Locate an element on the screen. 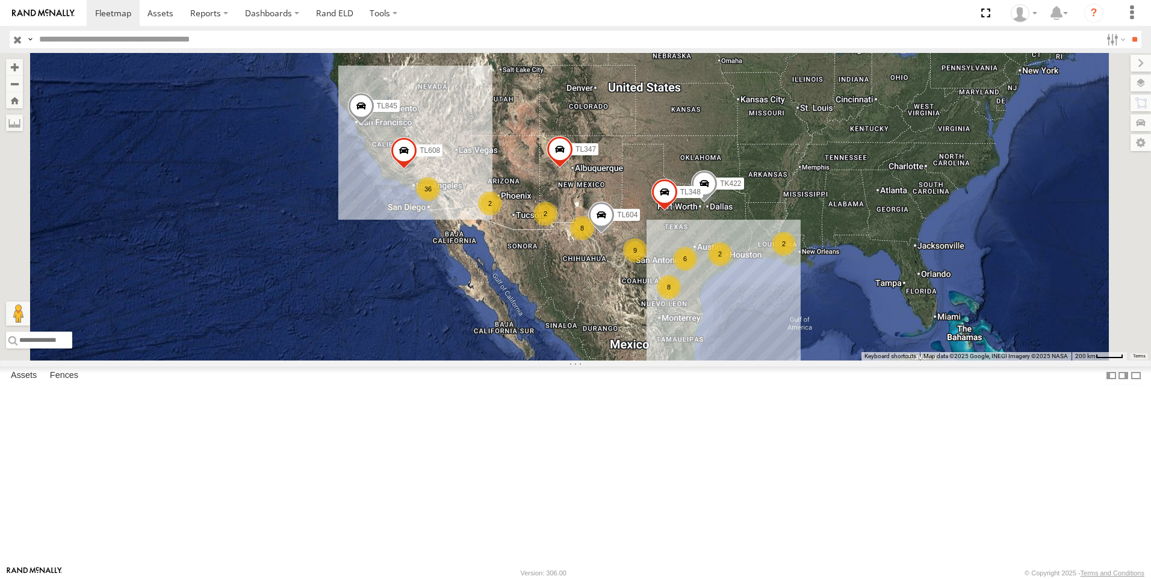 This screenshot has width=1151, height=579. label: Map Settings is located at coordinates (1141, 143).